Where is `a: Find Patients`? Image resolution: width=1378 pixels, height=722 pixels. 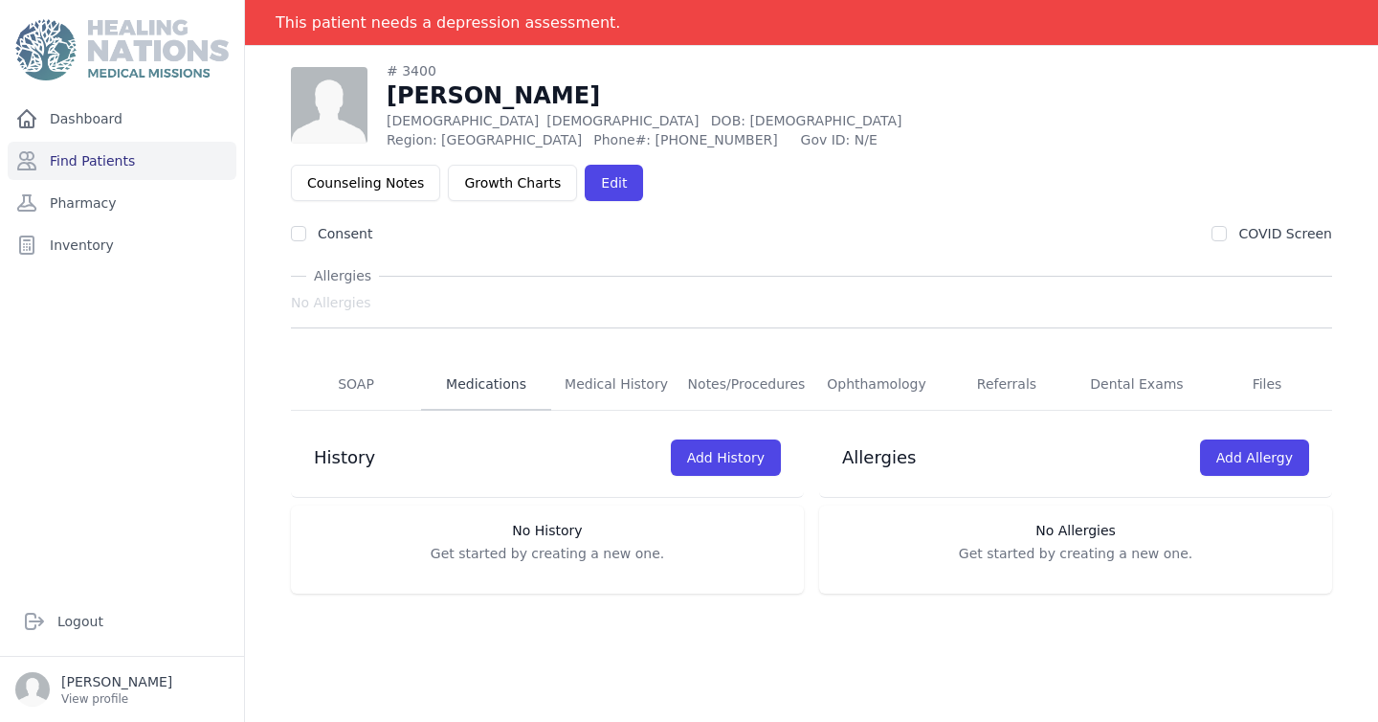 a: Find Patients is located at coordinates (122, 161).